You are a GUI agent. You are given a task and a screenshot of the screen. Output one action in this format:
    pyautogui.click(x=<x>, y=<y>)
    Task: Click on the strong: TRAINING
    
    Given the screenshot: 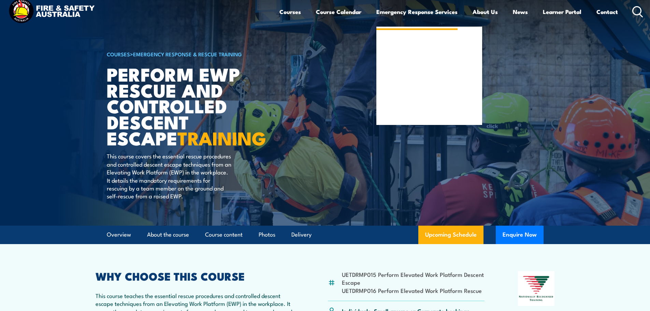 What is the action you would take?
    pyautogui.click(x=222, y=137)
    